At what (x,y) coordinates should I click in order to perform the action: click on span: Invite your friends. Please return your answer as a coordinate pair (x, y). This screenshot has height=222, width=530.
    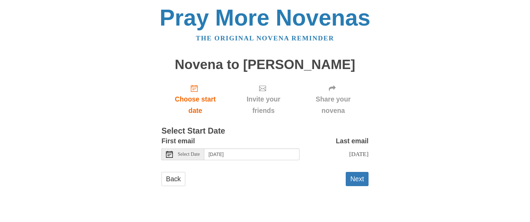
    Looking at the image, I should click on (263, 105).